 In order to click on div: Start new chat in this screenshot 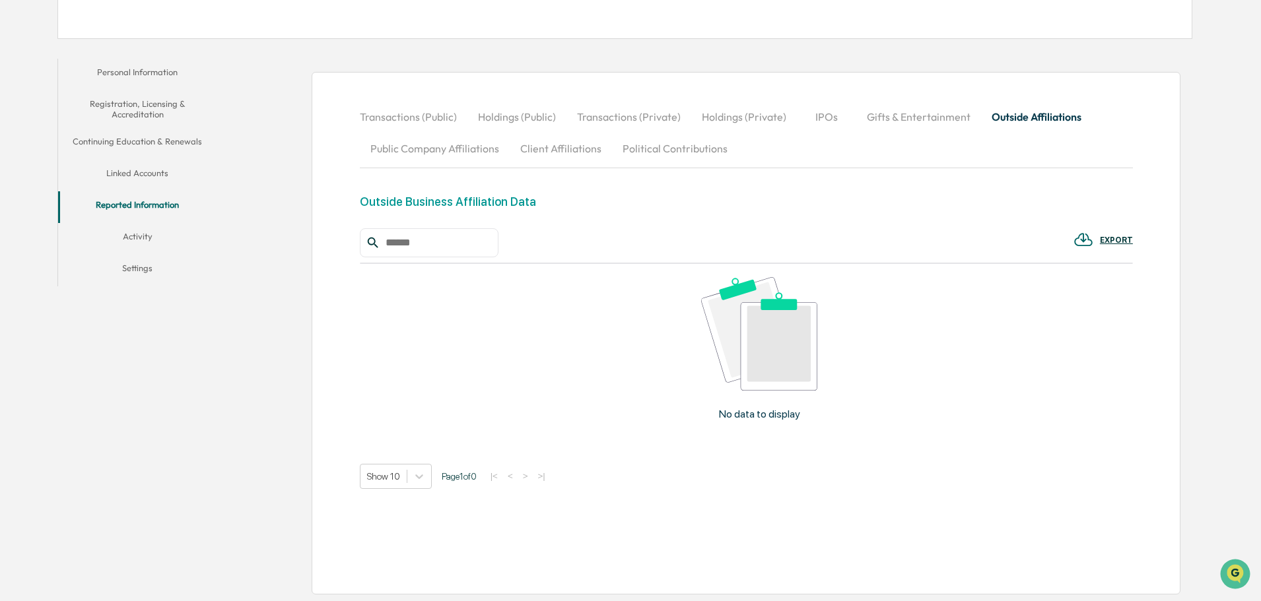, I will do `click(131, 108)`.